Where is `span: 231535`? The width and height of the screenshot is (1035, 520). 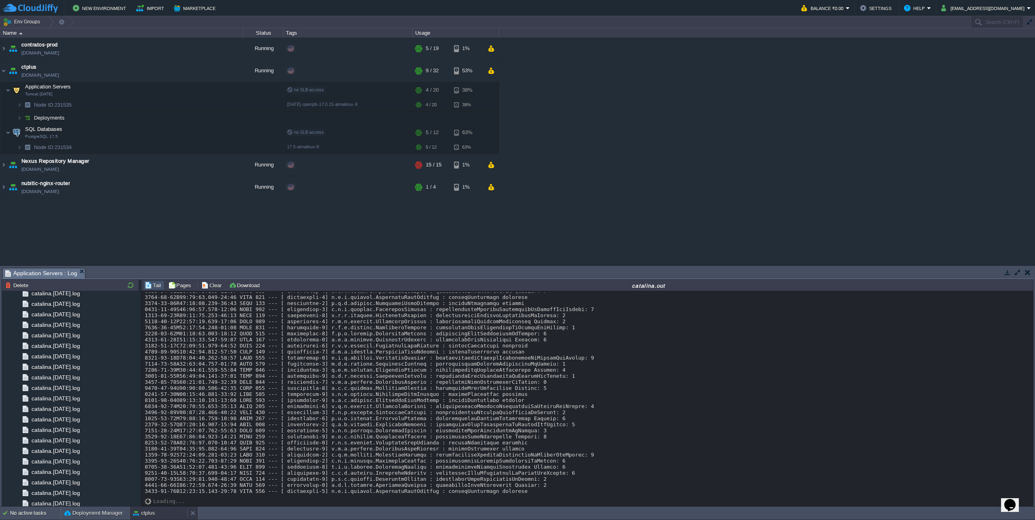 span: 231535 is located at coordinates (53, 105).